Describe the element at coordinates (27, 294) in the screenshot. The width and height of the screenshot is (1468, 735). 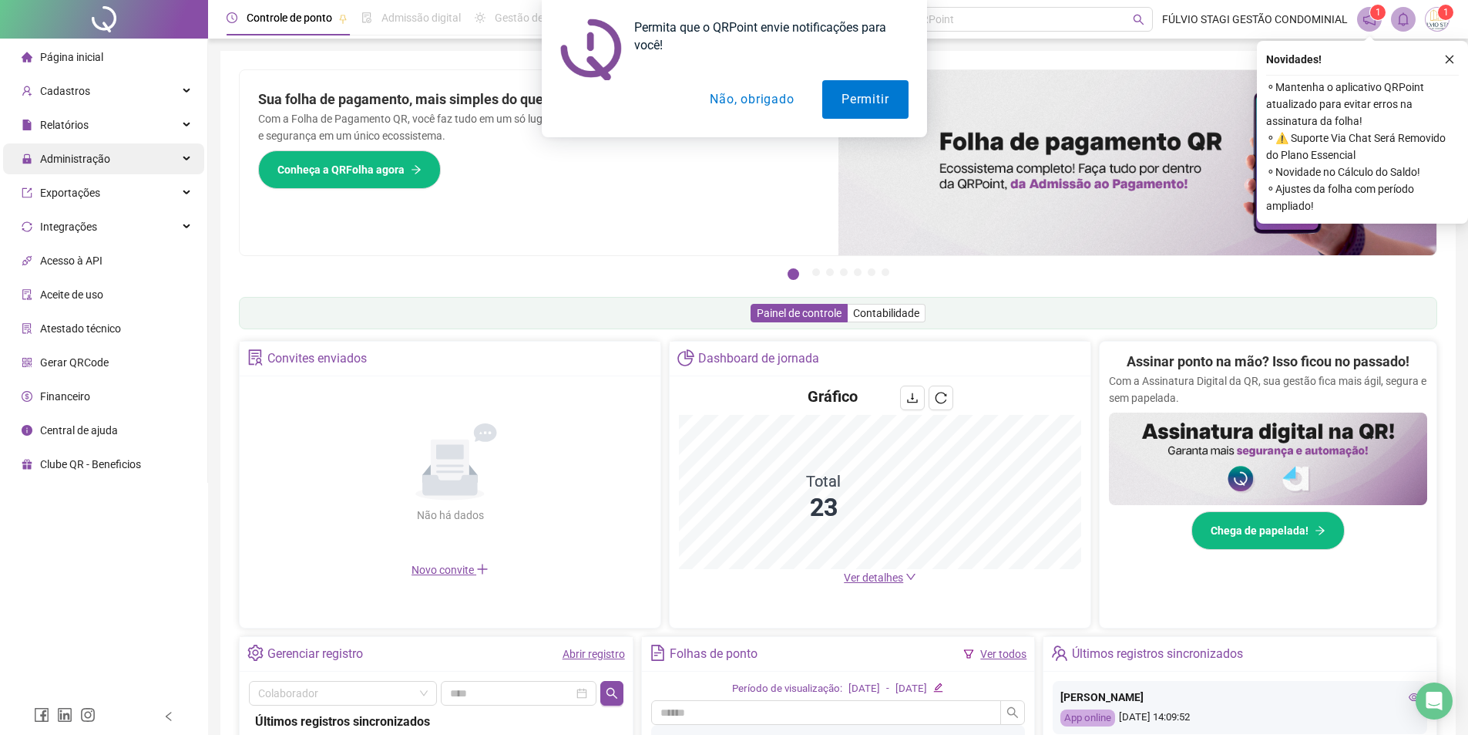
I see `span: audit` at that location.